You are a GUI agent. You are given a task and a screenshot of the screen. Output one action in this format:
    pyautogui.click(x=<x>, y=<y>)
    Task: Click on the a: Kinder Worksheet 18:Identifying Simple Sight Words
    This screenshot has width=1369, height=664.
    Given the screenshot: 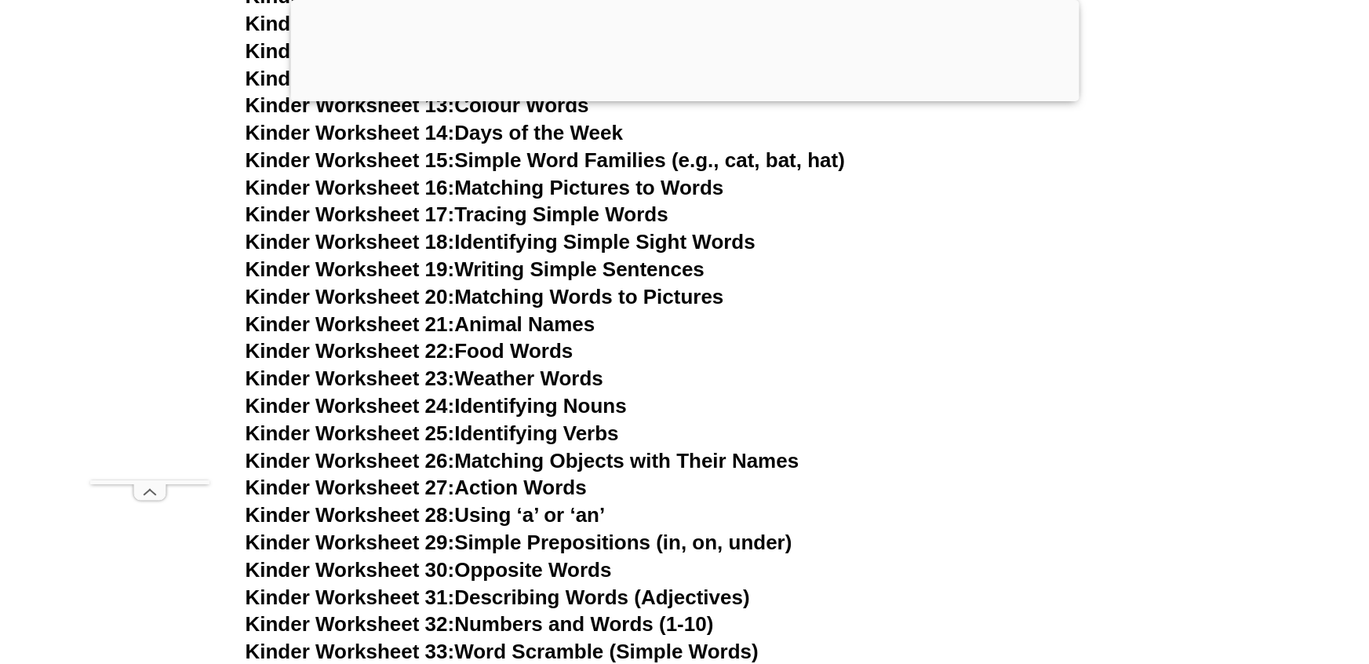 What is the action you would take?
    pyautogui.click(x=500, y=242)
    